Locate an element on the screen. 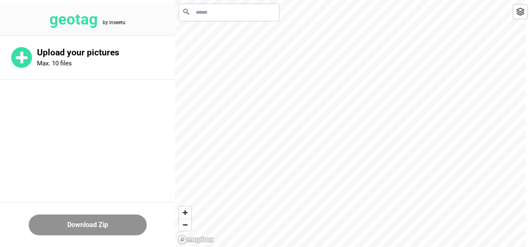 This screenshot has height=247, width=532. button: Download Zip is located at coordinates (88, 225).